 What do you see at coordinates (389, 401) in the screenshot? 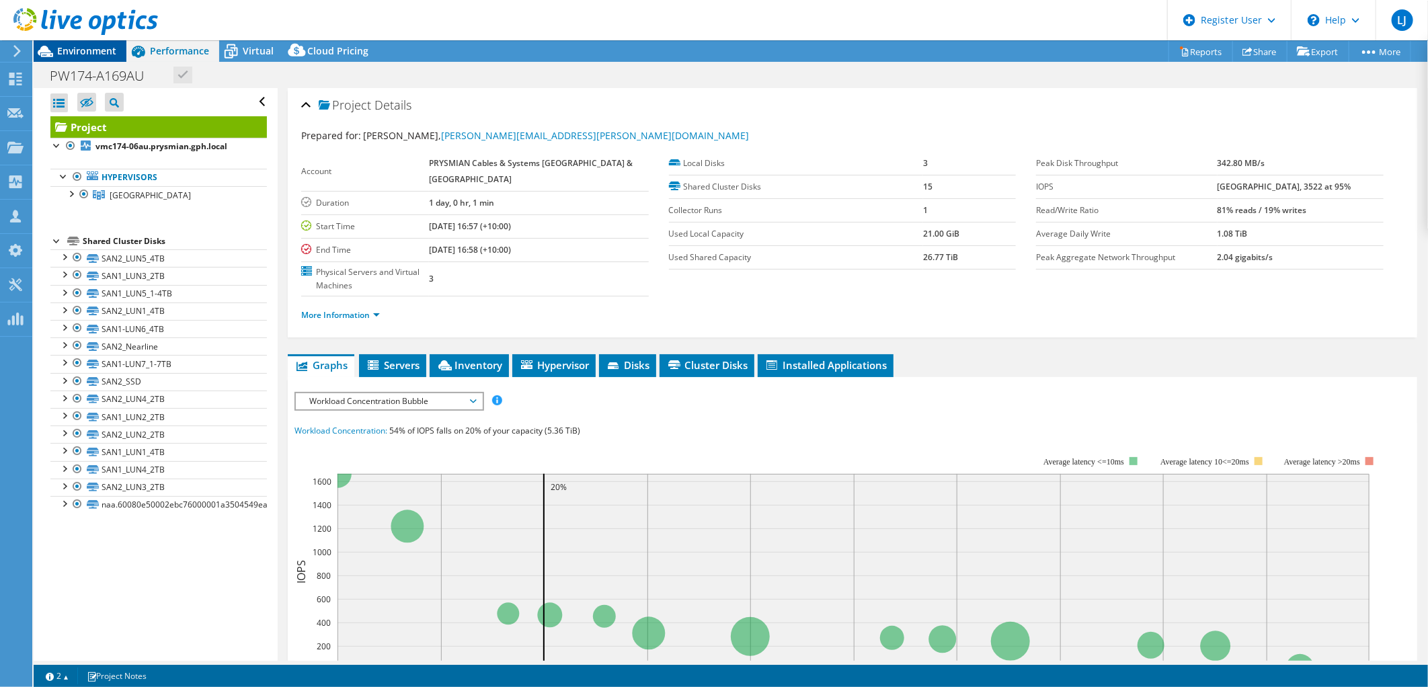
I see `span: Workload Concentration Bubble` at bounding box center [389, 401].